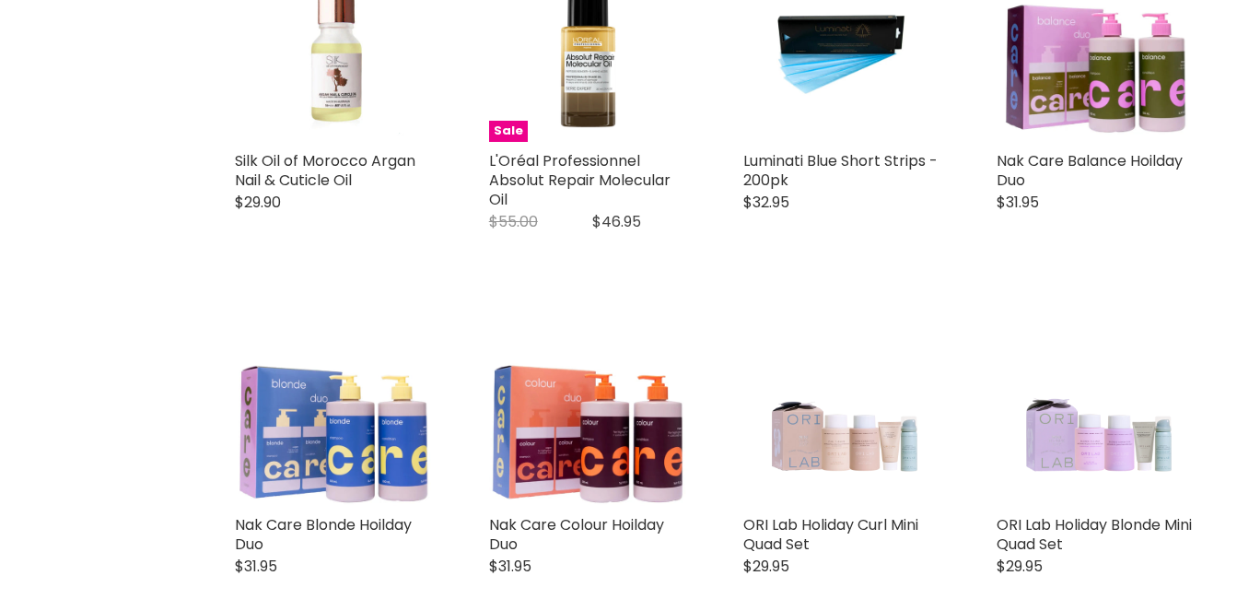 The image size is (1237, 599). Describe the element at coordinates (616, 221) in the screenshot. I see `span: $46.95` at that location.